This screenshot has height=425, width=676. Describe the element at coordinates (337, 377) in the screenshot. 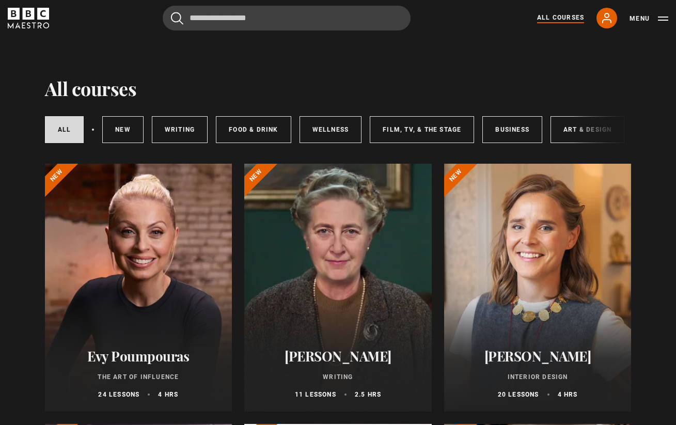

I see `p: Writing` at that location.